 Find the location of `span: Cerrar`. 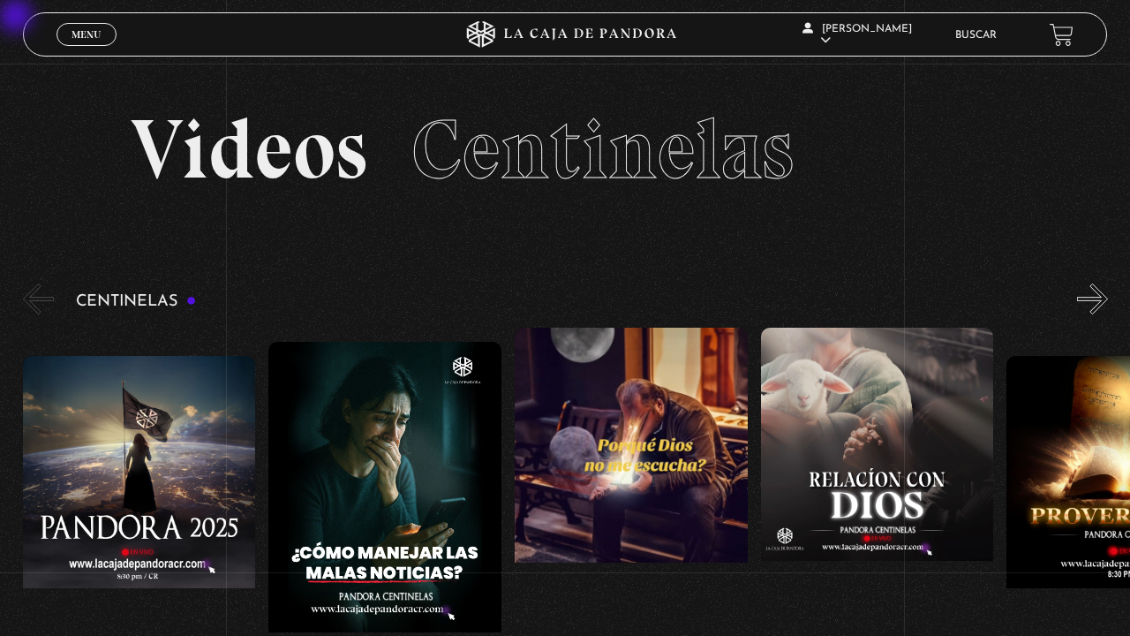

span: Cerrar is located at coordinates (87, 50).